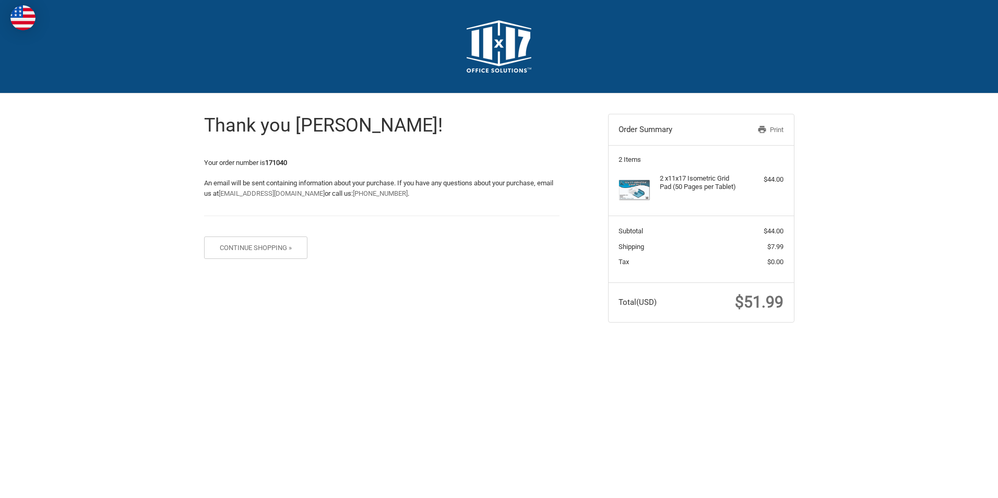 The width and height of the screenshot is (998, 498). I want to click on h3: Order Summary, so click(674, 130).